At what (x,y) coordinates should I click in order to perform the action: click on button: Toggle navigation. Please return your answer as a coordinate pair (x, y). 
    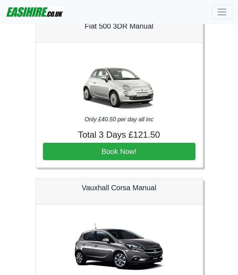
    Looking at the image, I should click on (222, 12).